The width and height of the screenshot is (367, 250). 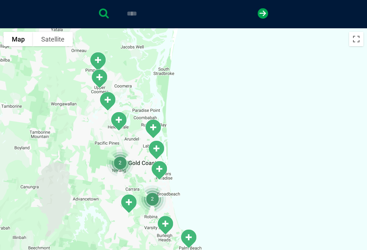 What do you see at coordinates (153, 129) in the screenshot?
I see `div: Biggera Waters` at bounding box center [153, 129].